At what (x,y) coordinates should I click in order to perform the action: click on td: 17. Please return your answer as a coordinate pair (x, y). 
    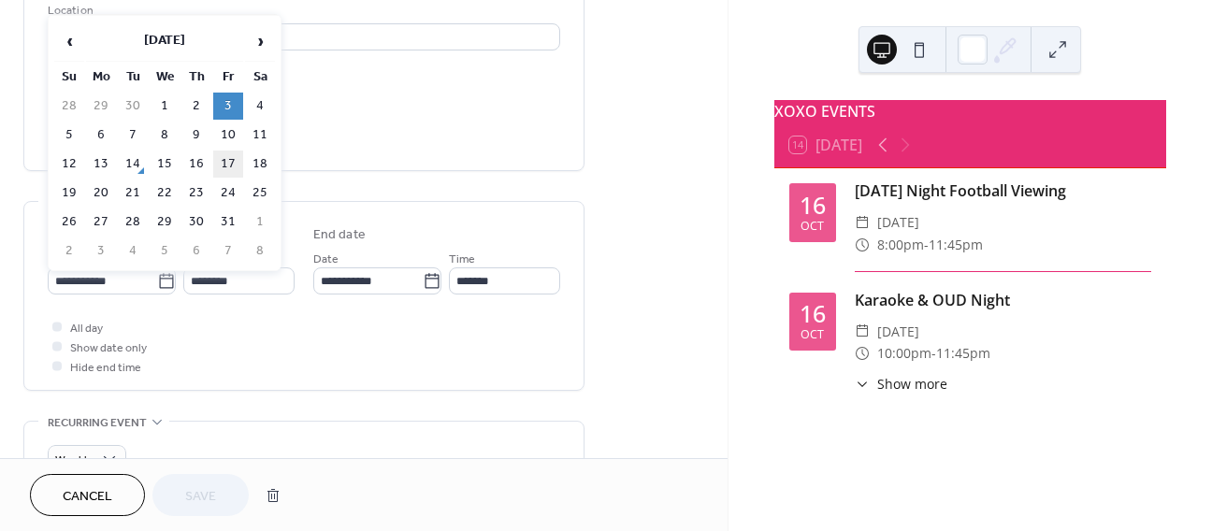
    Looking at the image, I should click on (228, 164).